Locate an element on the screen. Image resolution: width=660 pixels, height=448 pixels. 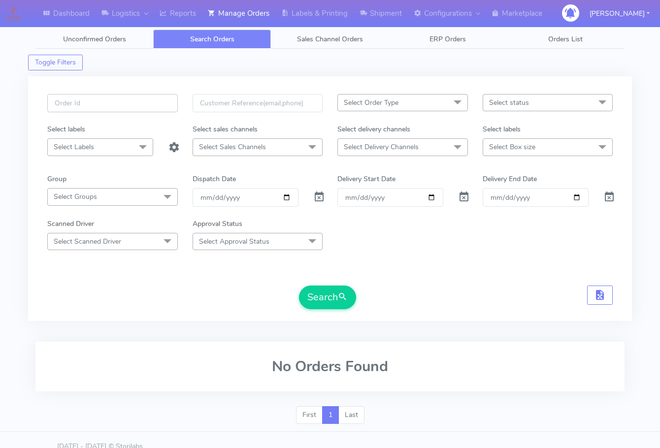
span: Select Scanned Driver is located at coordinates (87, 241).